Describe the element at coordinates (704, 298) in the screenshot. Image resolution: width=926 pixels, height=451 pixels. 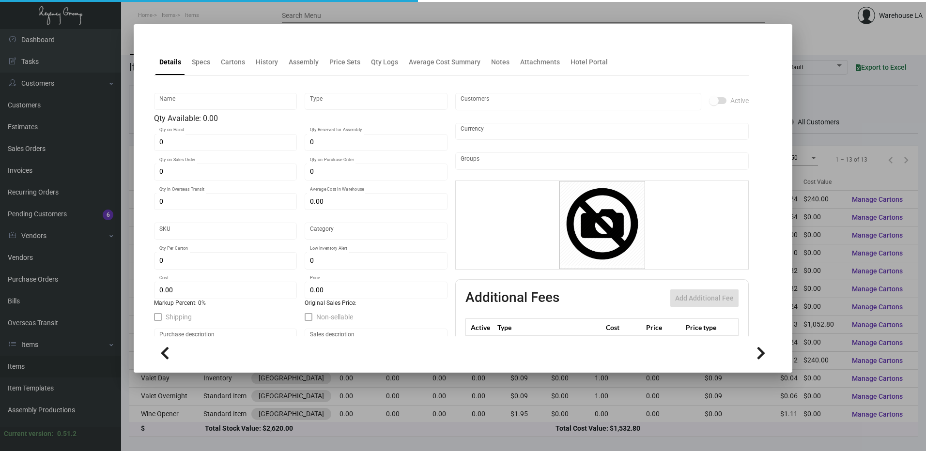
I see `span: Add Additional Fee` at that location.